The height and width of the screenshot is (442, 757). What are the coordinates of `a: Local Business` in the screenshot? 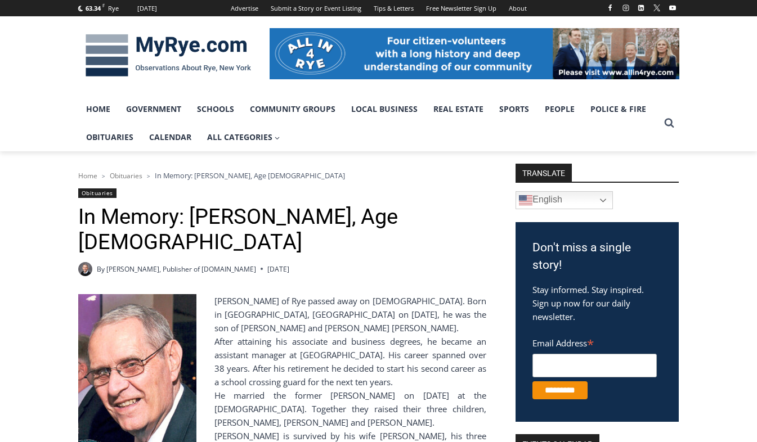 It's located at (384, 109).